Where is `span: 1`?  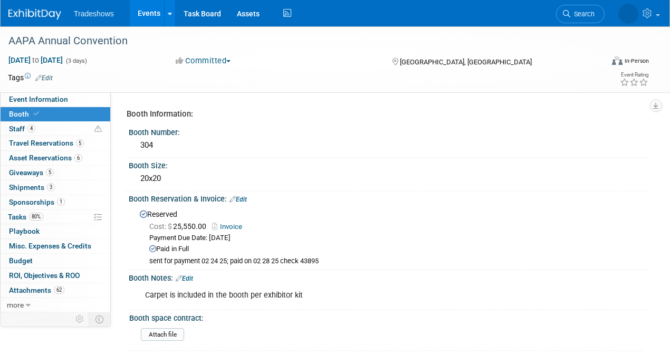
span: 1 is located at coordinates (61, 202).